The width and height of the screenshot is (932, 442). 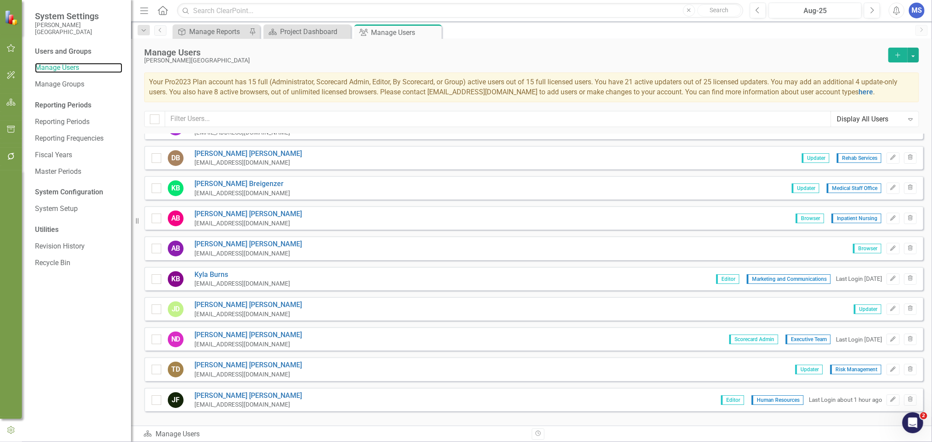 What do you see at coordinates (815, 11) in the screenshot?
I see `div: Aug-25` at bounding box center [815, 11].